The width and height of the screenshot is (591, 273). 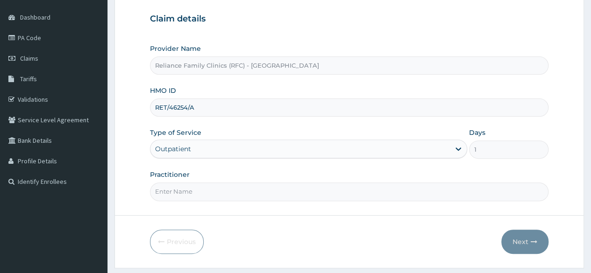 I want to click on label: Type of Service, so click(x=176, y=133).